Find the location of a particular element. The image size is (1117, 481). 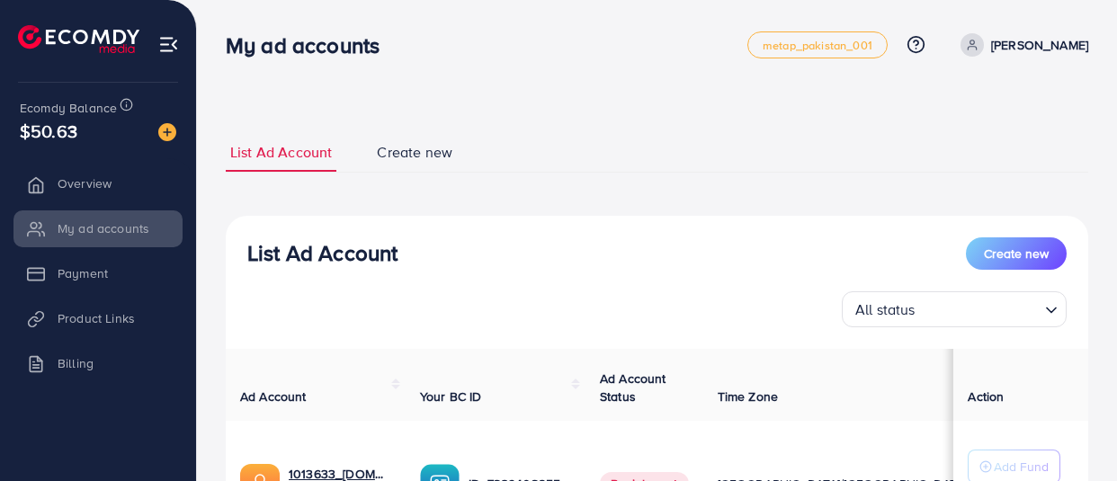

img: menu is located at coordinates (168, 44).